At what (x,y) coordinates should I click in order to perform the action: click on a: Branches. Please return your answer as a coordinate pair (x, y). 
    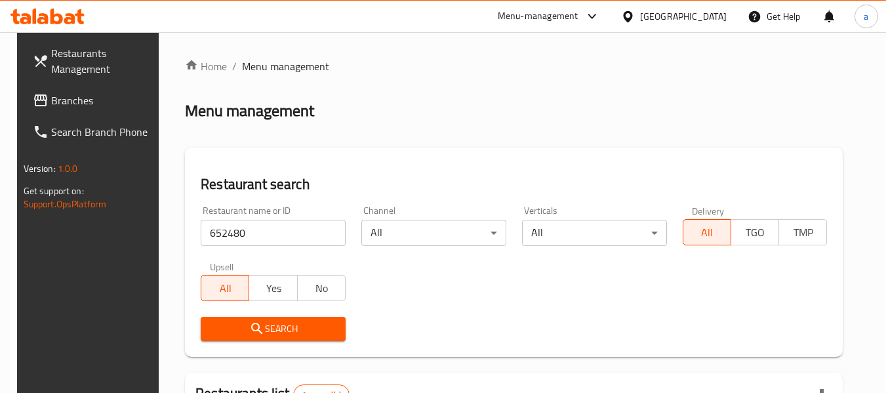
    Looking at the image, I should click on (94, 100).